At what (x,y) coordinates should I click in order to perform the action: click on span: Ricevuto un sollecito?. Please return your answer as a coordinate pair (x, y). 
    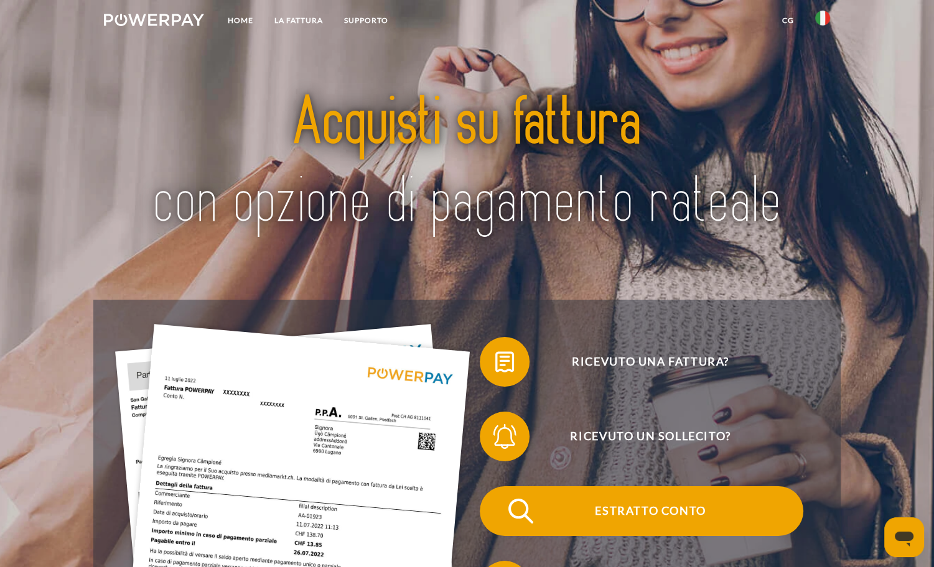
    Looking at the image, I should click on (650, 437).